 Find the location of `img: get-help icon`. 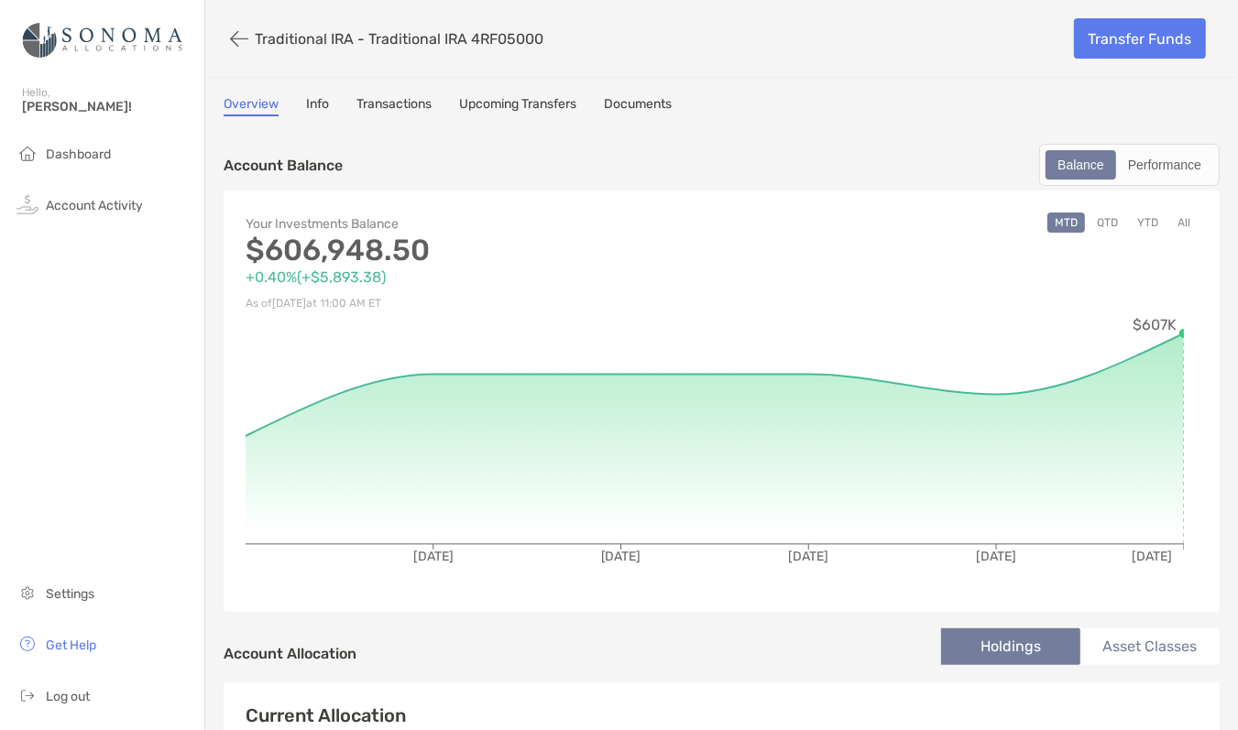

img: get-help icon is located at coordinates (27, 644).